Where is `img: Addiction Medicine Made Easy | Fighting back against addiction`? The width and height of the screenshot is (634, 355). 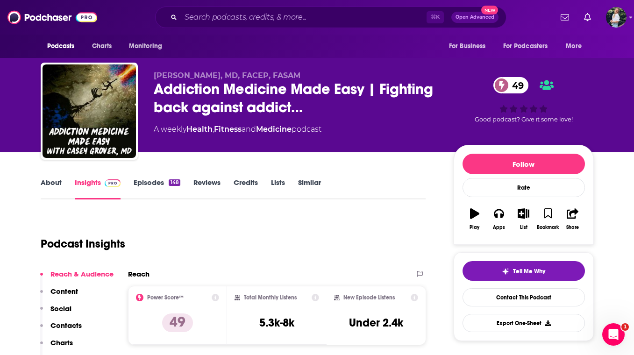 img: Addiction Medicine Made Easy | Fighting back against addiction is located at coordinates (89, 111).